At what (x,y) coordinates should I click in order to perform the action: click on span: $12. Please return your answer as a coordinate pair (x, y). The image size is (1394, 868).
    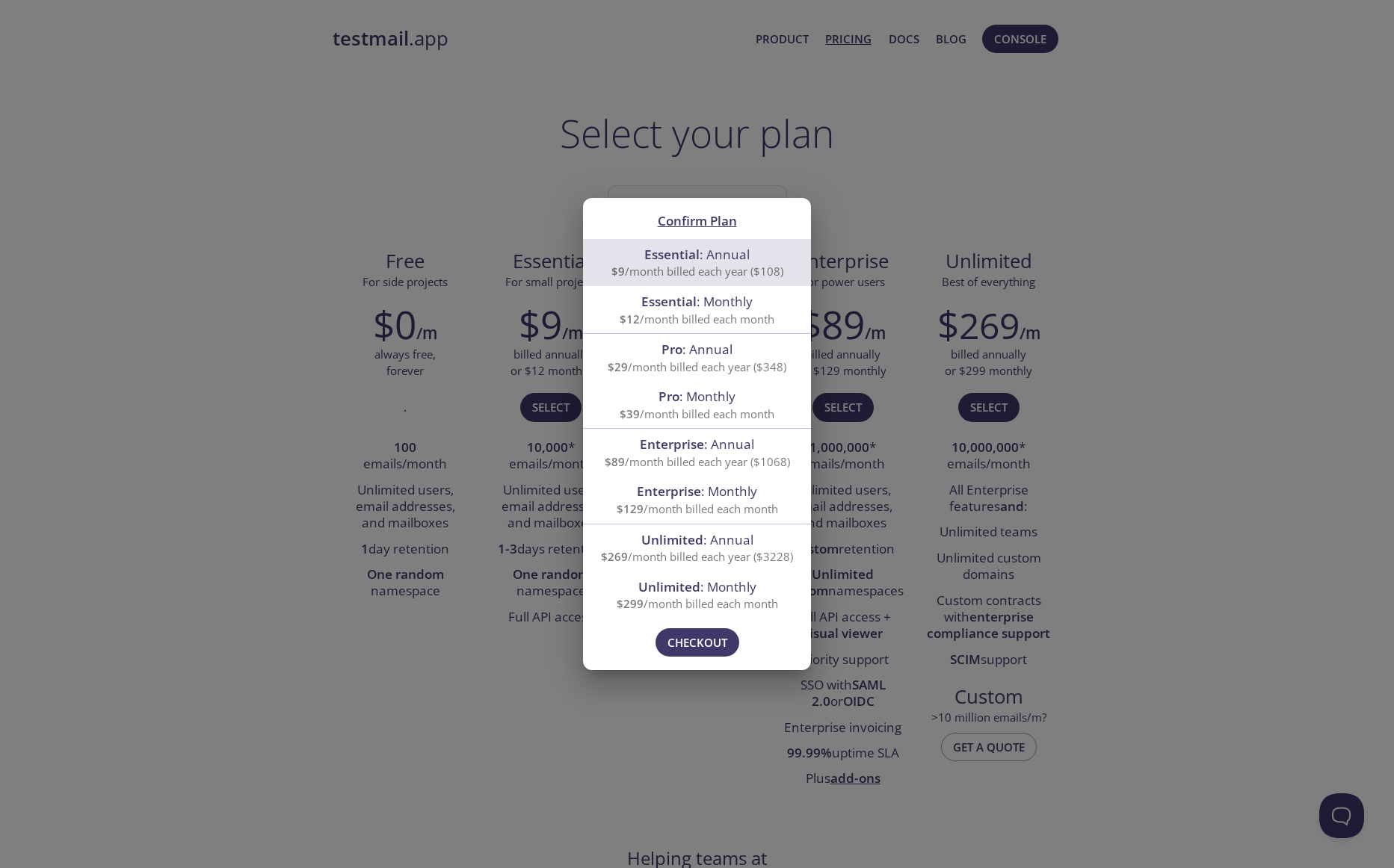
    Looking at the image, I should click on (630, 319).